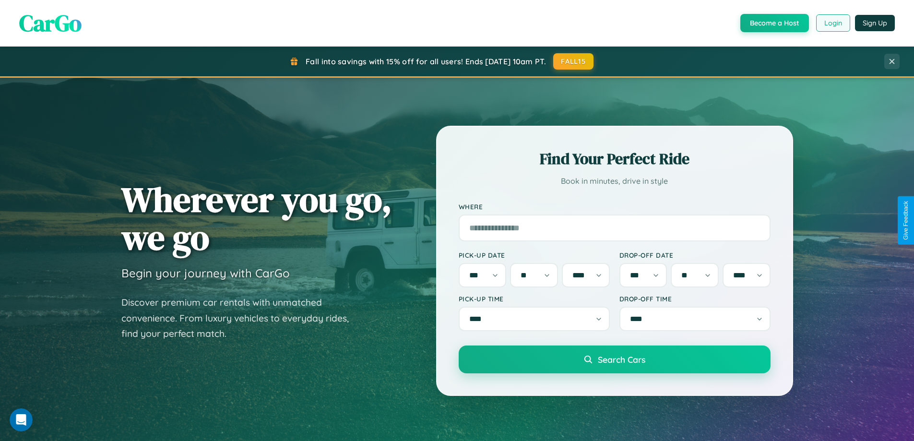 The image size is (914, 441). Describe the element at coordinates (614, 159) in the screenshot. I see `h2: Find Your Perfect Ride` at that location.